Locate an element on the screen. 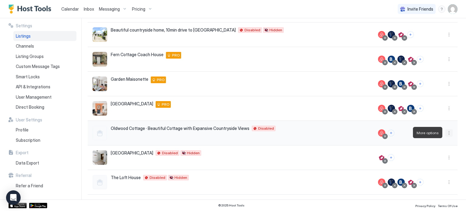 Image resolution: width=466 pixels, height=211 pixels. span: Channels is located at coordinates (25, 46).